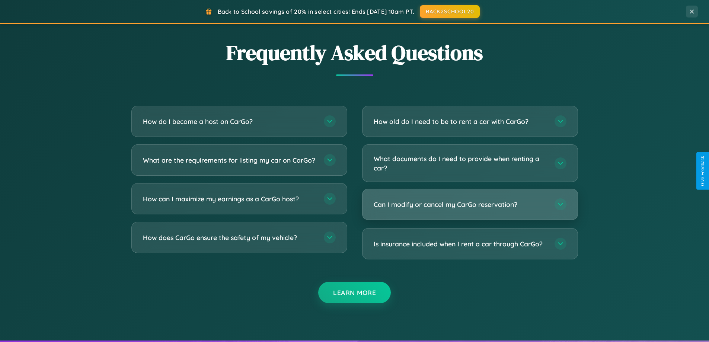 This screenshot has height=342, width=709. Describe the element at coordinates (230, 238) in the screenshot. I see `h3: How does CarGo ensure the safety of my vehicle?` at that location.